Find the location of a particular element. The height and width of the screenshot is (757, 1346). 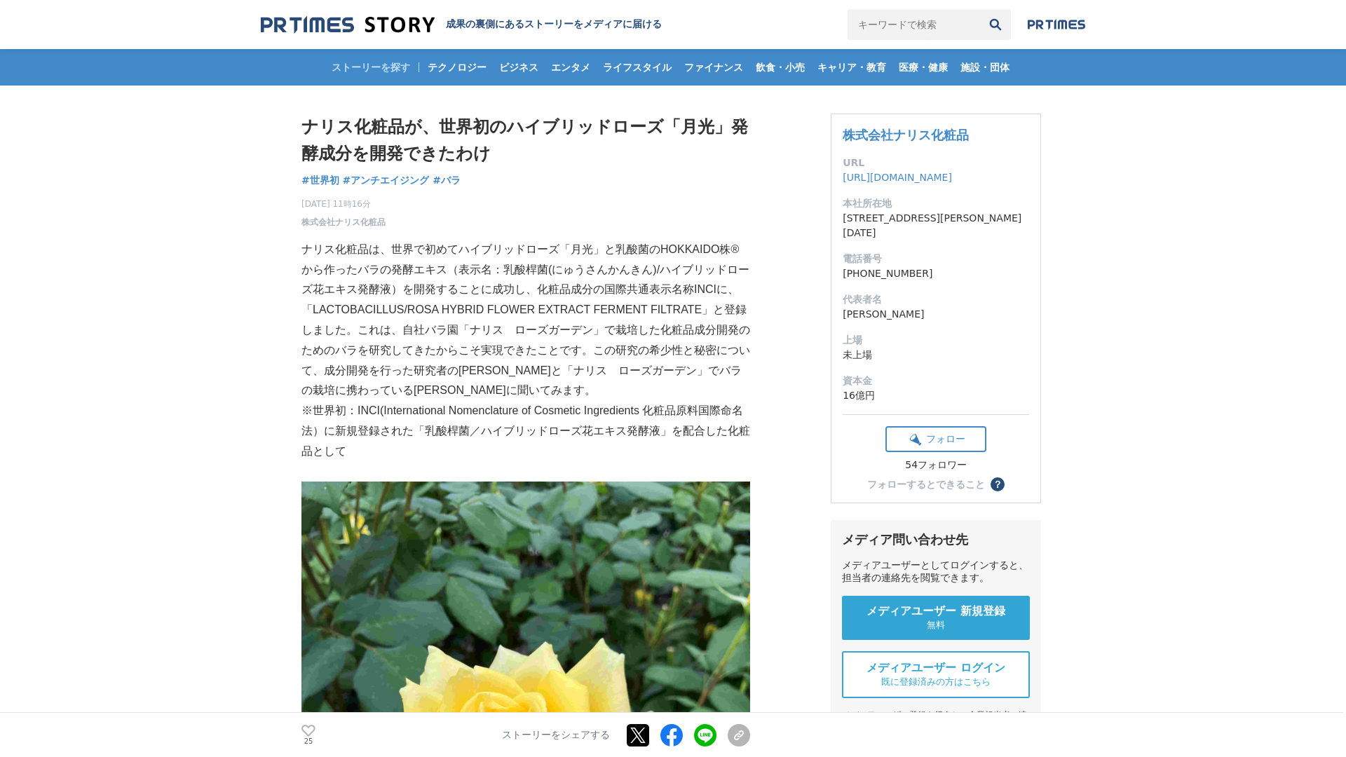

dt: 上場 is located at coordinates (936, 340).